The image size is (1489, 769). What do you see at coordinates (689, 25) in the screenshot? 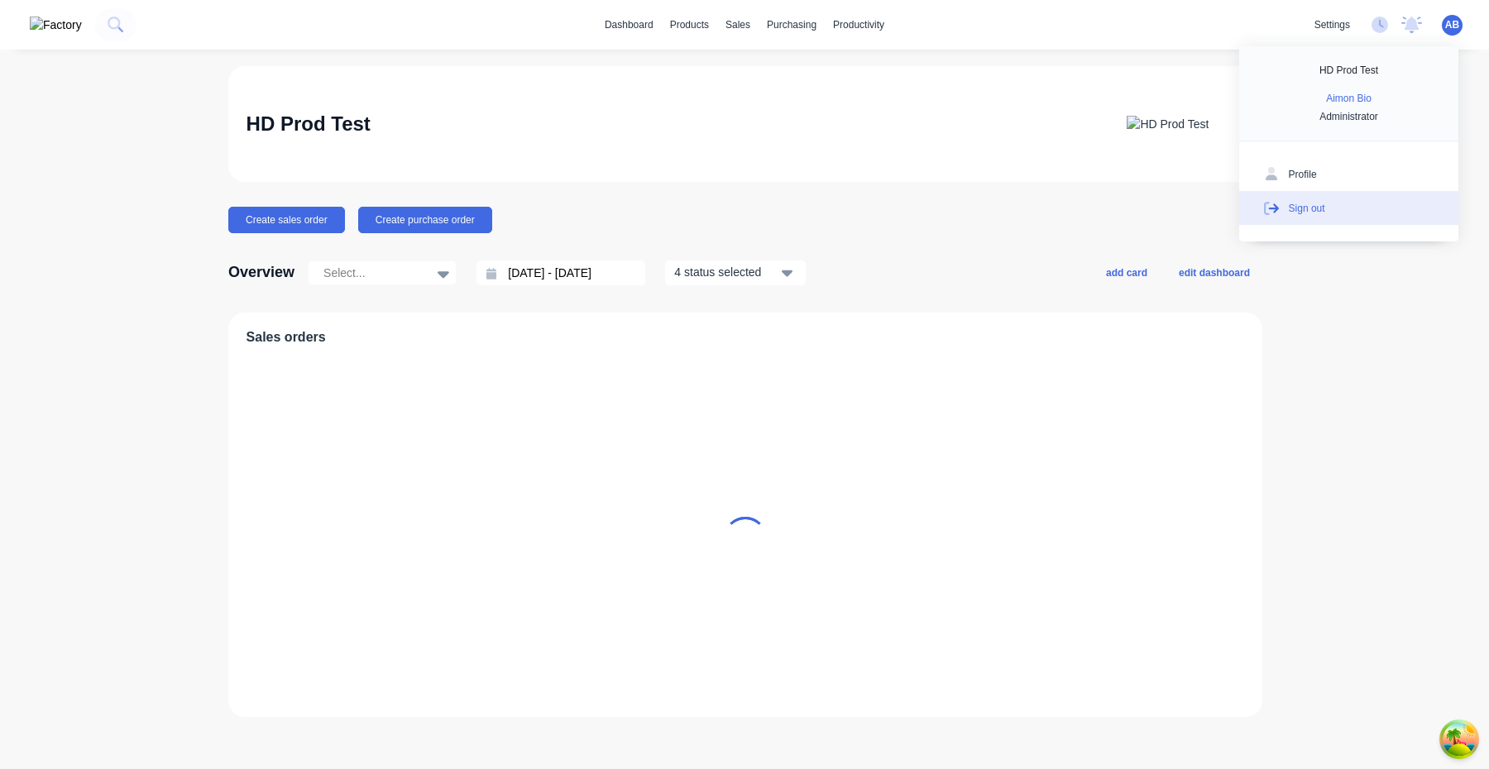
I see `div: products` at bounding box center [689, 25].